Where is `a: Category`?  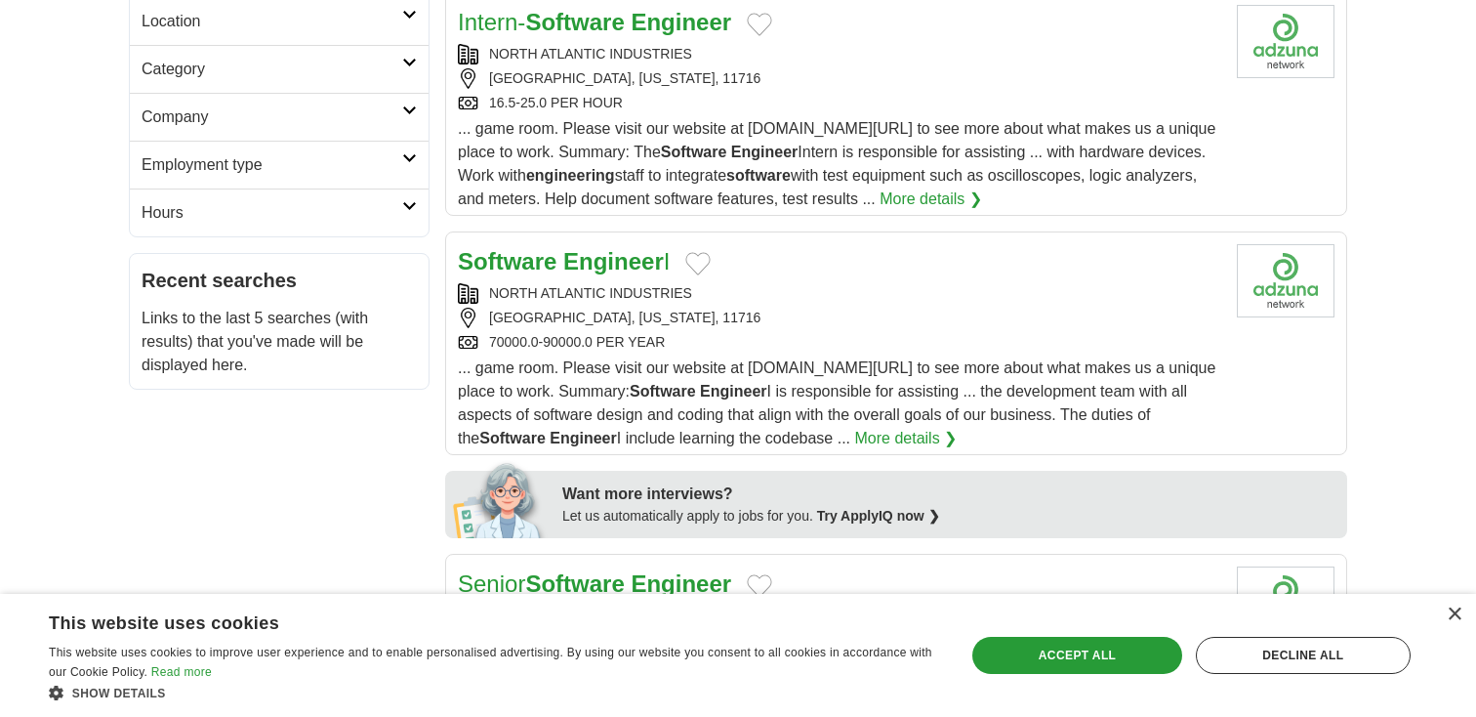 a: Category is located at coordinates (279, 68).